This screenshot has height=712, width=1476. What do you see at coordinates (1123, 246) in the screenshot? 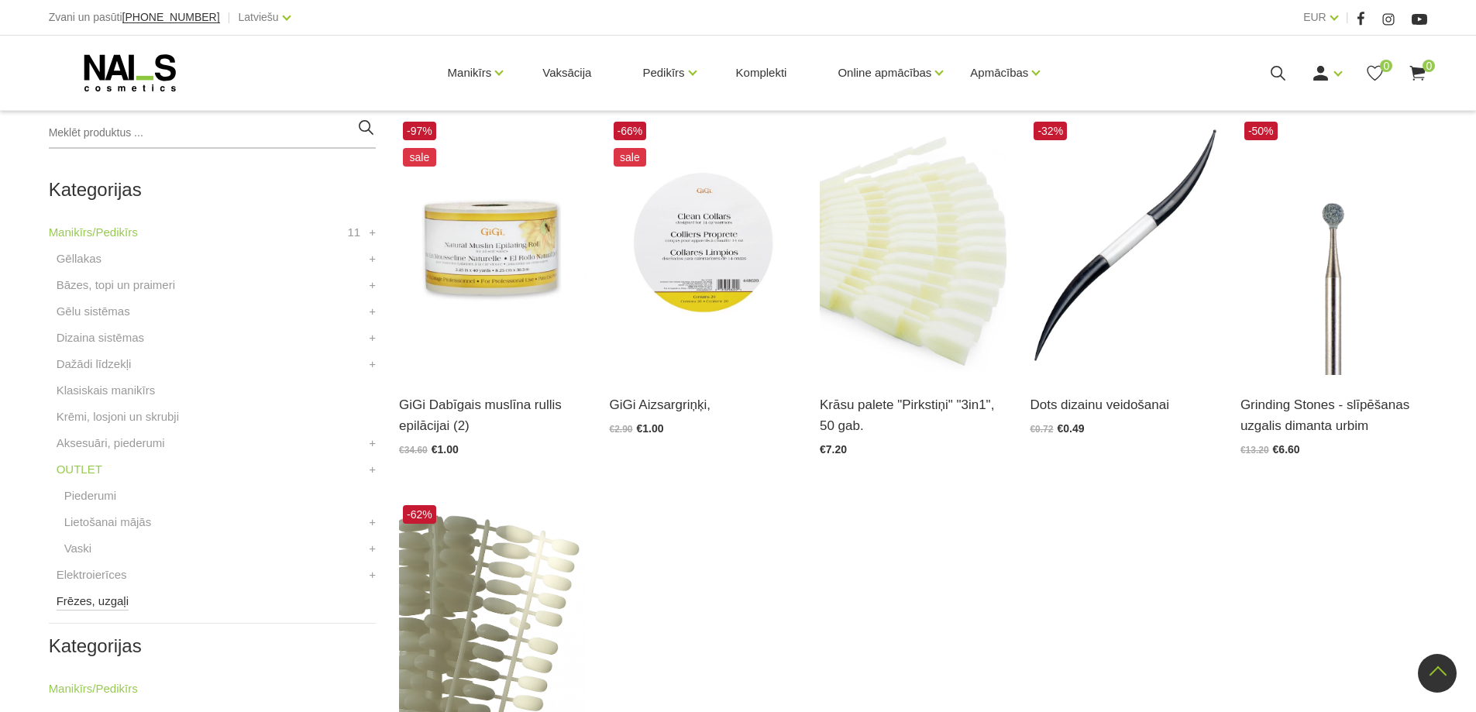
I see `a: Dots dizainu veidošanaiŠis dots būs lielisks palīgs, lai izveidotu punktiņus, smalkas līnijas, Fr...` at bounding box center [1123, 246].